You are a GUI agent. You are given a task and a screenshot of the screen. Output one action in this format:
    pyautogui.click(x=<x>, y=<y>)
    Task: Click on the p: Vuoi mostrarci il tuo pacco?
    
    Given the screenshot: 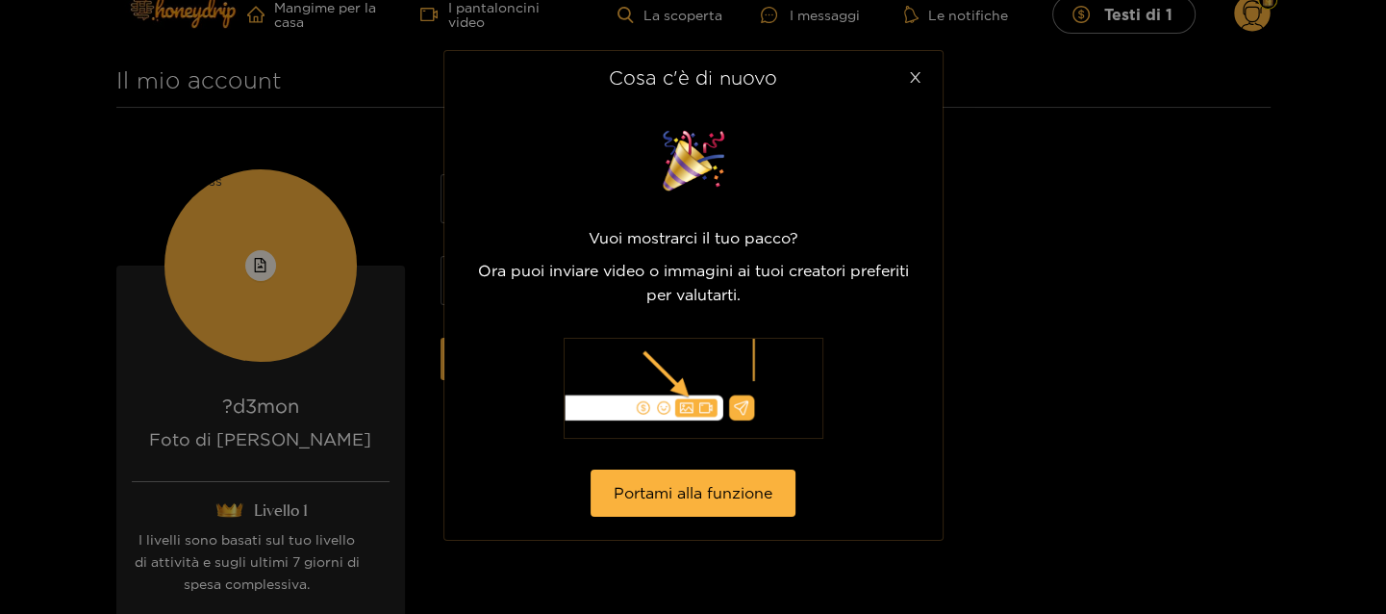 What is the action you would take?
    pyautogui.click(x=693, y=238)
    